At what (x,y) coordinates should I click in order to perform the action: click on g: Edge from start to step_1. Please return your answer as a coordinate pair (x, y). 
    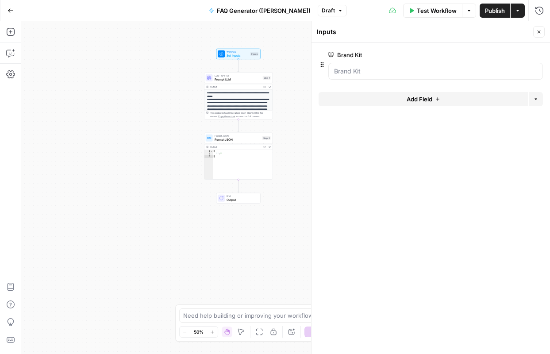
    Looking at the image, I should click on (238, 65).